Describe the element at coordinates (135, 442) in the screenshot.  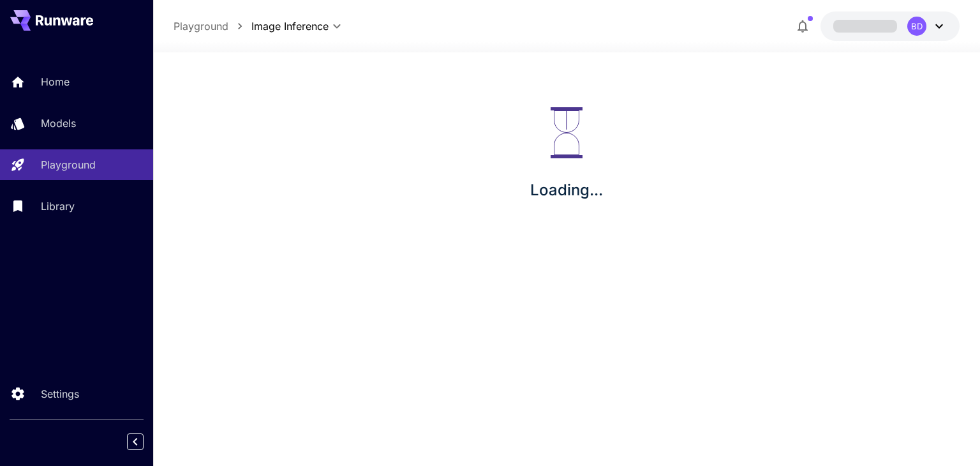
I see `button: Collapse sidebar` at that location.